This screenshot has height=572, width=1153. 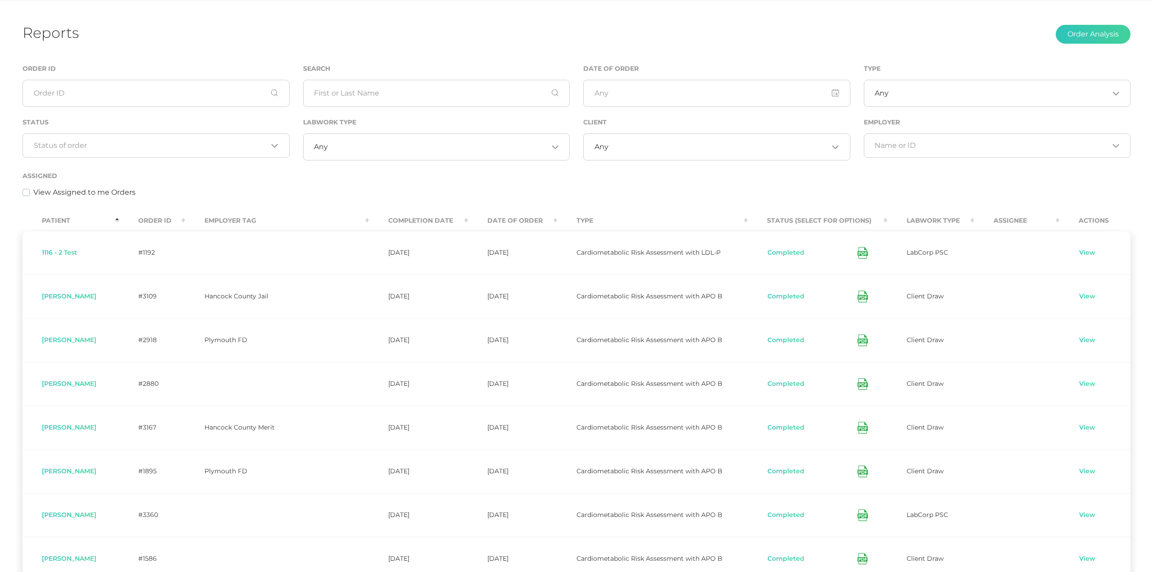 I want to click on th: Order ID : activate to sort column ascending, so click(x=152, y=220).